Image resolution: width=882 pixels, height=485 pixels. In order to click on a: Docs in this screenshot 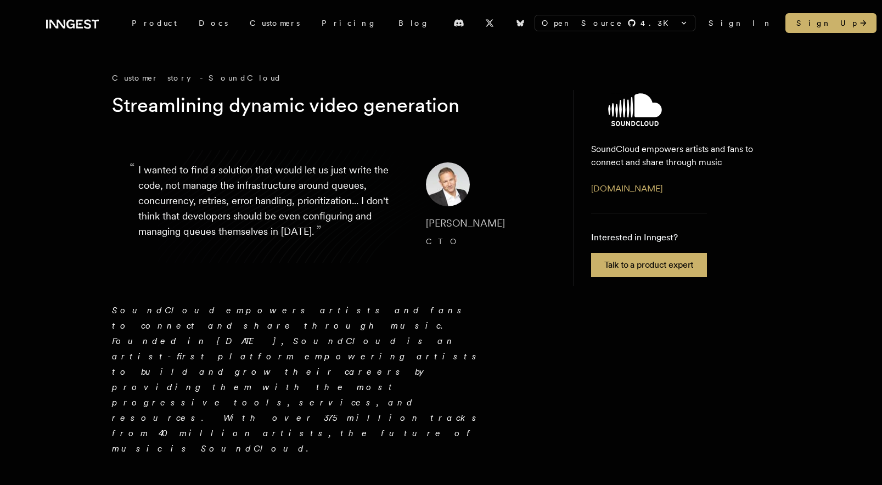, I will do `click(213, 23)`.